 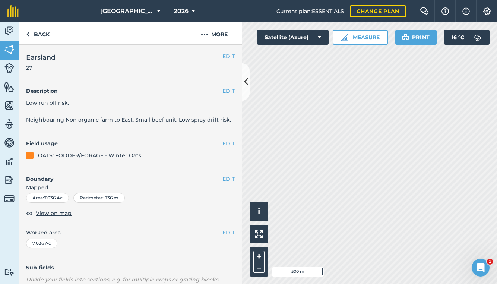 What do you see at coordinates (345, 37) in the screenshot?
I see `img: Ruler icon` at bounding box center [345, 37].